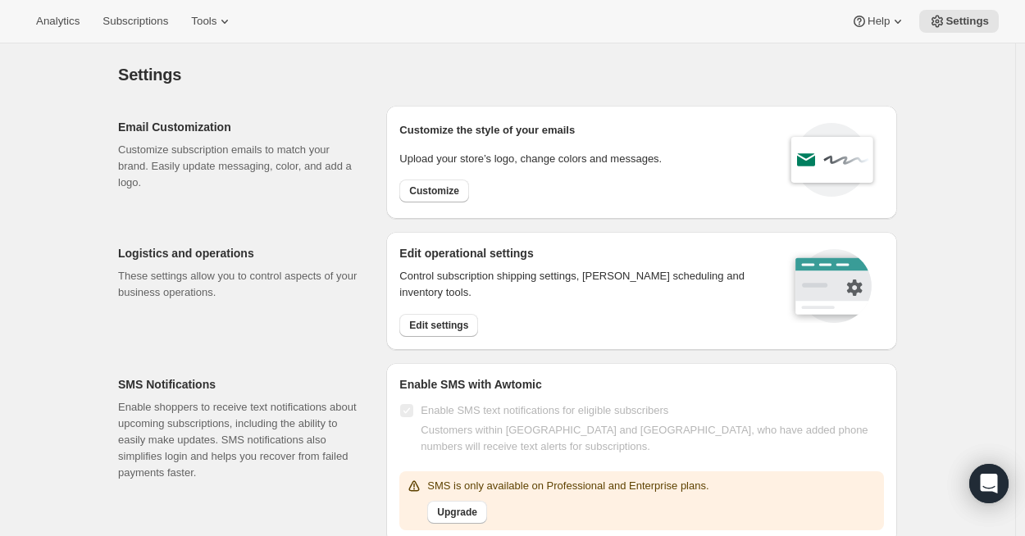 This screenshot has width=1025, height=536. I want to click on p: SMS is only available on Professional and Enterprise plans., so click(567, 486).